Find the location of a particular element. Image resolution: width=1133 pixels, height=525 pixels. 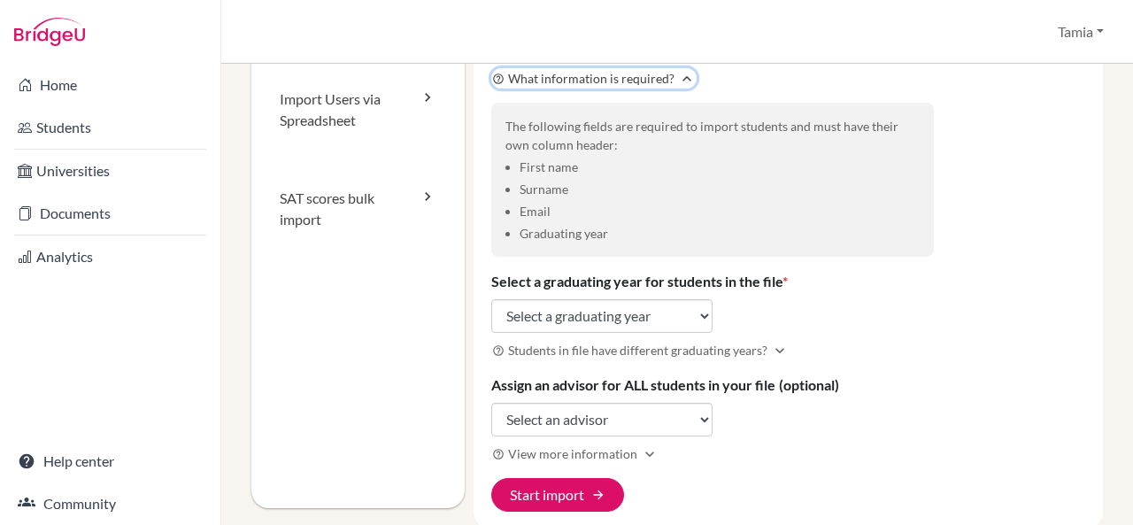

button: Students in file have different graduating years?Expand more is located at coordinates (640, 350).